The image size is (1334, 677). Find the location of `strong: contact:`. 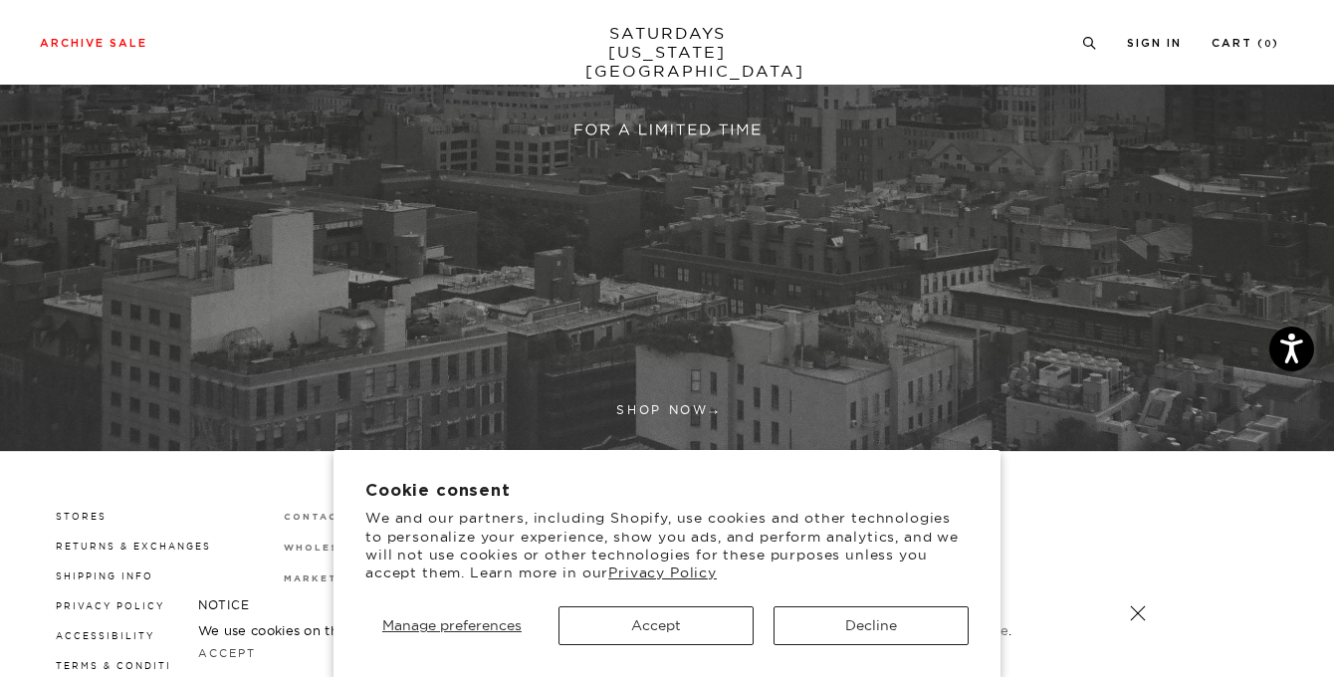

strong: contact: is located at coordinates (318, 517).